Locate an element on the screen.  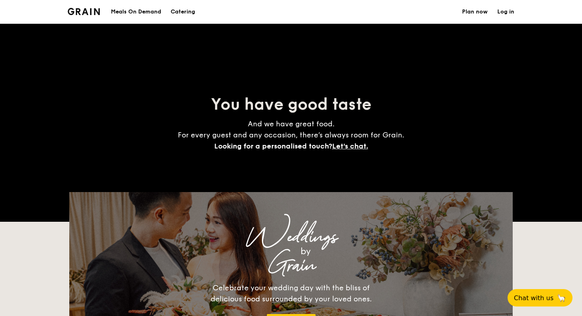
span: Let's chat. is located at coordinates (350, 146).